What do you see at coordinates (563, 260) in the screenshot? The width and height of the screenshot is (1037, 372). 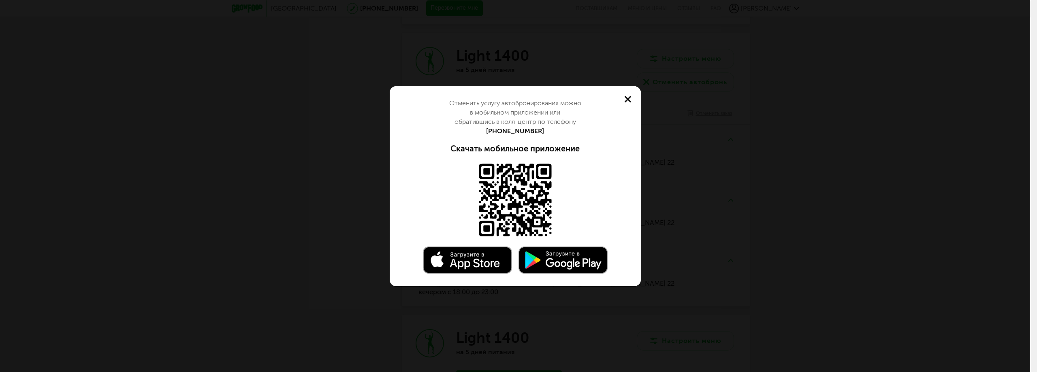 I see `img: Доступно в Google Play` at bounding box center [563, 260].